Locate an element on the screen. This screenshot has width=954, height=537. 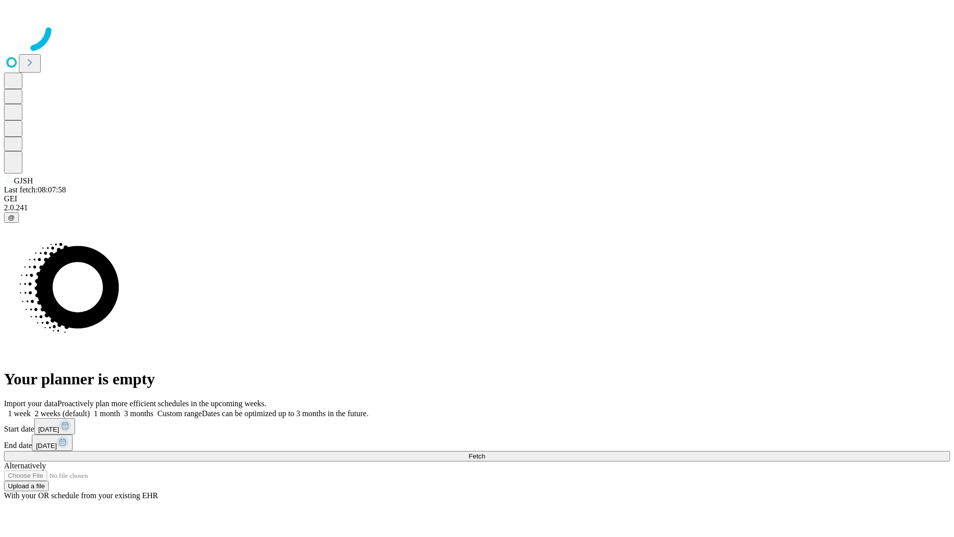
span: 3 months is located at coordinates (139, 413).